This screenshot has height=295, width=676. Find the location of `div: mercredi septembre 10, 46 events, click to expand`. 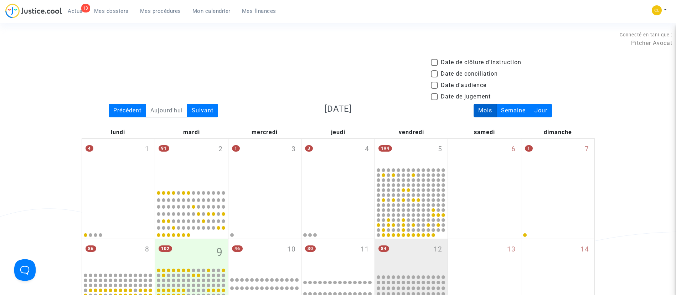

div: mercredi septembre 10, 46 events, click to expand is located at coordinates (265, 256).